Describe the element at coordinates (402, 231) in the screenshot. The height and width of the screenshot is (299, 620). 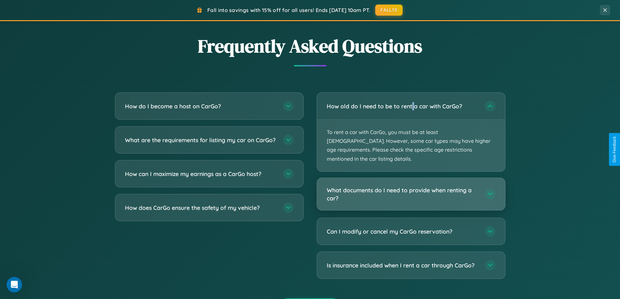
I see `h3: Can I modify or cancel my CarGo reservation?` at that location.